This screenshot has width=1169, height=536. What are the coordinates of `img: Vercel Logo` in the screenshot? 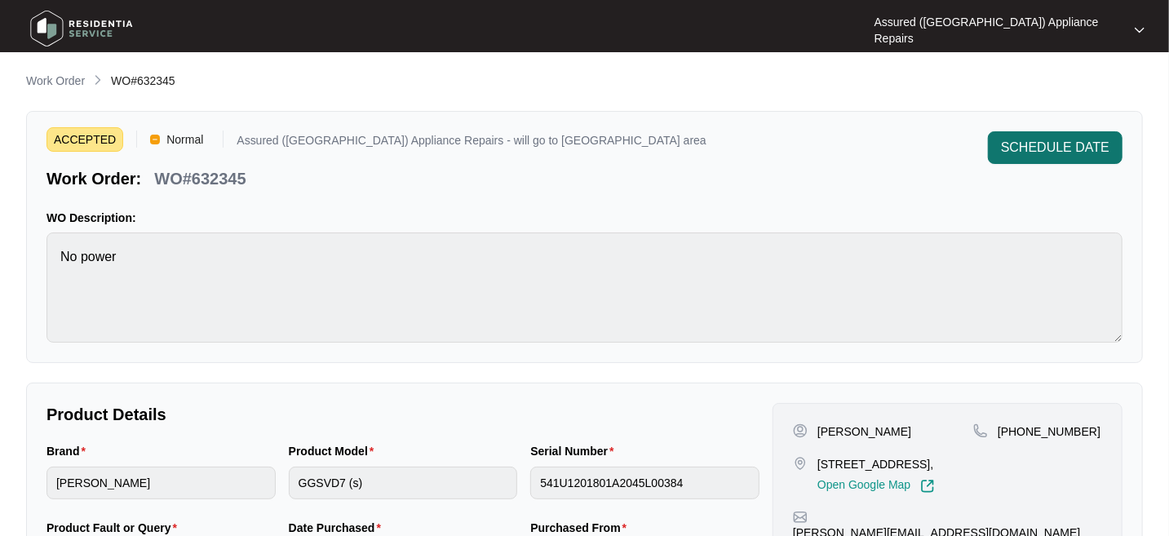 It's located at (155, 139).